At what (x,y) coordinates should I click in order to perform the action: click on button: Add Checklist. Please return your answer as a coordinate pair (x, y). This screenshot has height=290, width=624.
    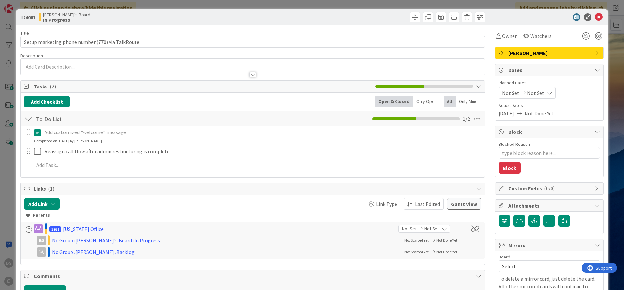
    Looking at the image, I should click on (47, 102).